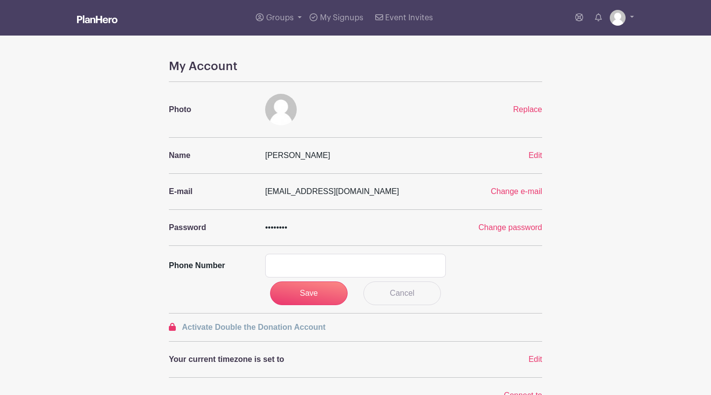 The width and height of the screenshot is (711, 395). I want to click on p: Your current timezone is set to, so click(323, 359).